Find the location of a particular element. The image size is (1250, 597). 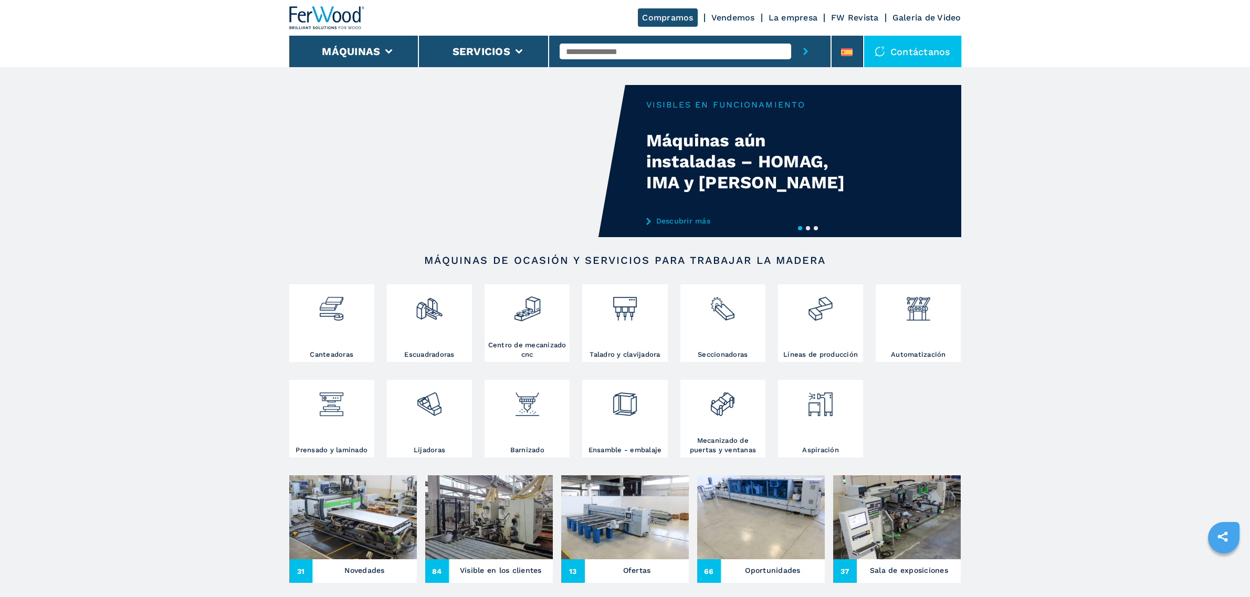

h3: Aspiración is located at coordinates (820, 450).